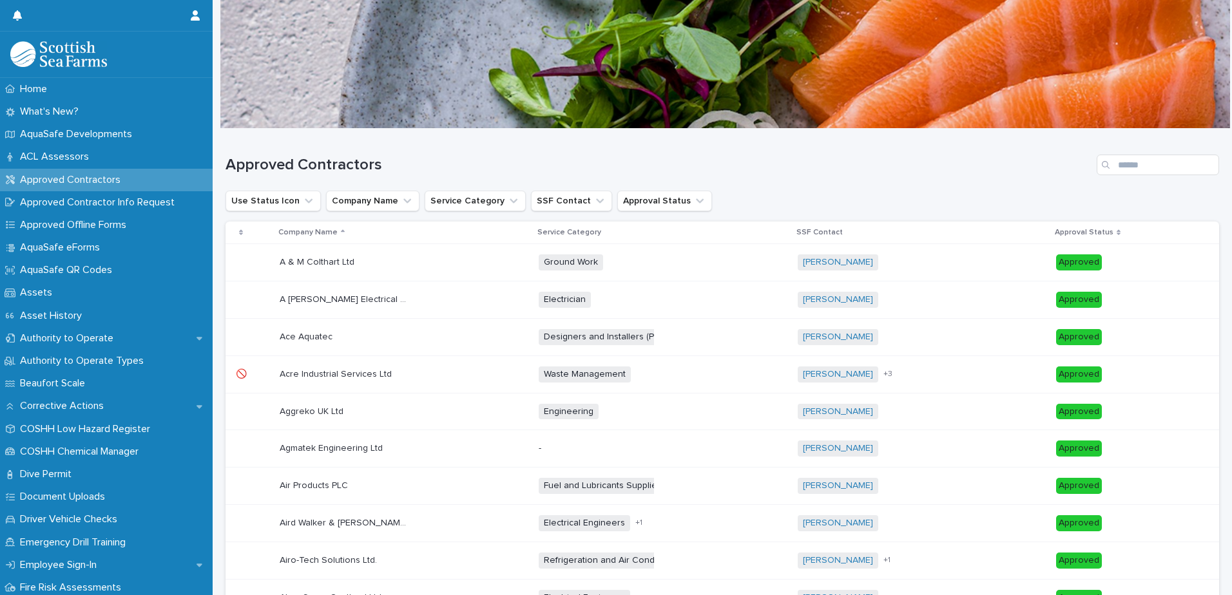 The width and height of the screenshot is (1232, 595). What do you see at coordinates (68, 270) in the screenshot?
I see `p: AquaSafe QR Codes` at bounding box center [68, 270].